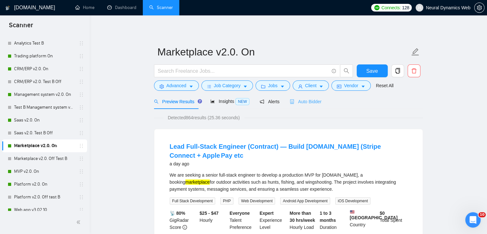 The width and height of the screenshot is (487, 234). What do you see at coordinates (243, 71) in the screenshot?
I see `input: Search Freelance Jobs...` at bounding box center [243, 71].